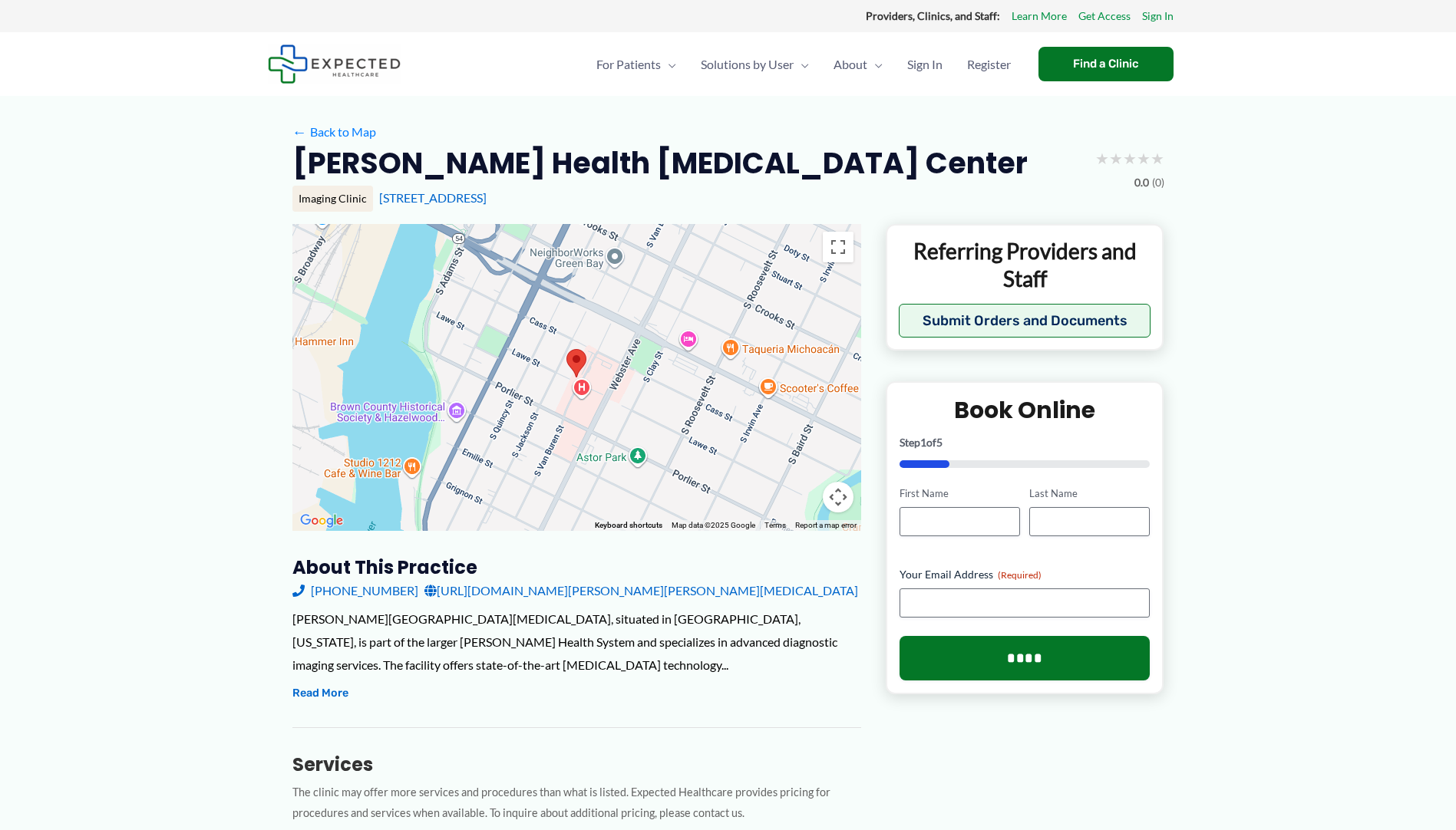 The width and height of the screenshot is (1456, 830). Describe the element at coordinates (333, 64) in the screenshot. I see `img: Expected Healthcare Logo - side, dark font, small` at that location.